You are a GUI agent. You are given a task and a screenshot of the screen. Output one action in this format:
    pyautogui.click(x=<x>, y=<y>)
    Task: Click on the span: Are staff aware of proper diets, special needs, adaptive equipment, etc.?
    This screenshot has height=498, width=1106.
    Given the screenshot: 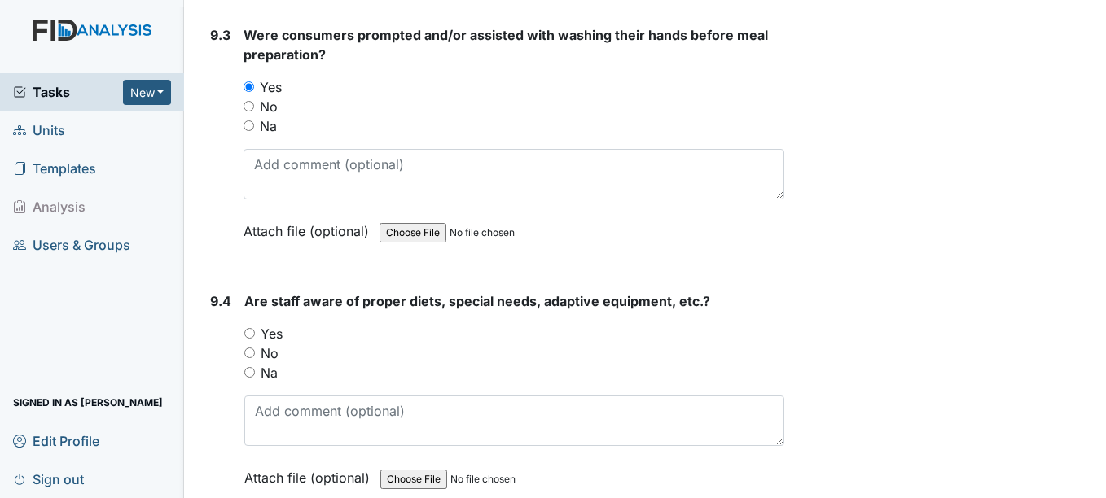 What is the action you would take?
    pyautogui.click(x=477, y=301)
    